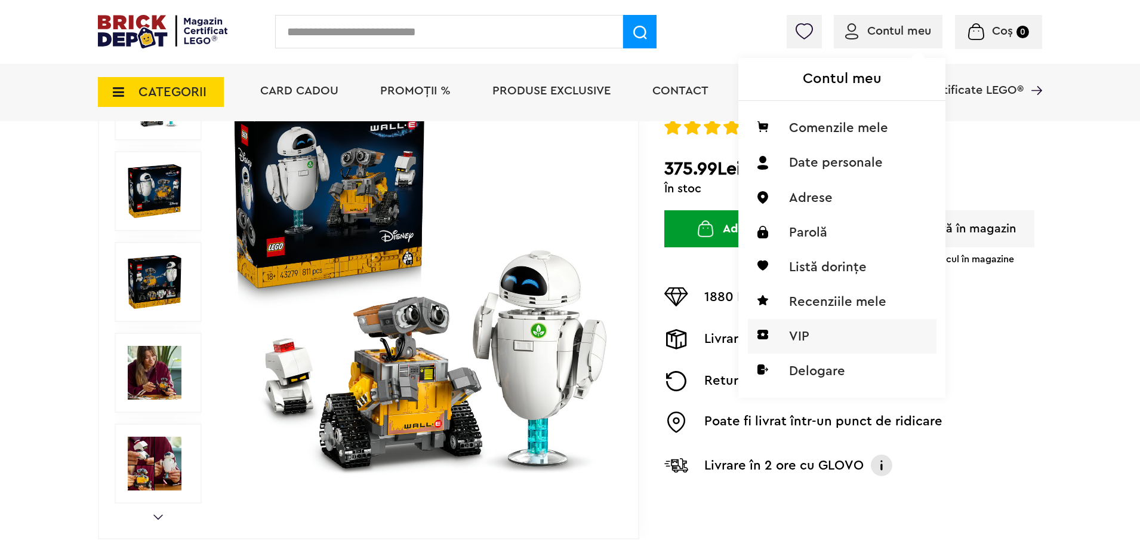  What do you see at coordinates (299, 91) in the screenshot?
I see `span: Card Cadou` at bounding box center [299, 91].